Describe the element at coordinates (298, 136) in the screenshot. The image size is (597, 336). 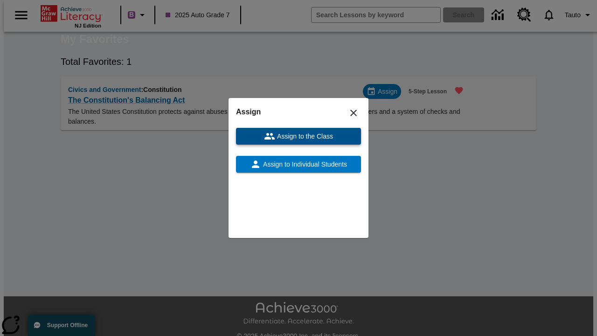
I see `button: Assign to the Class` at that location.